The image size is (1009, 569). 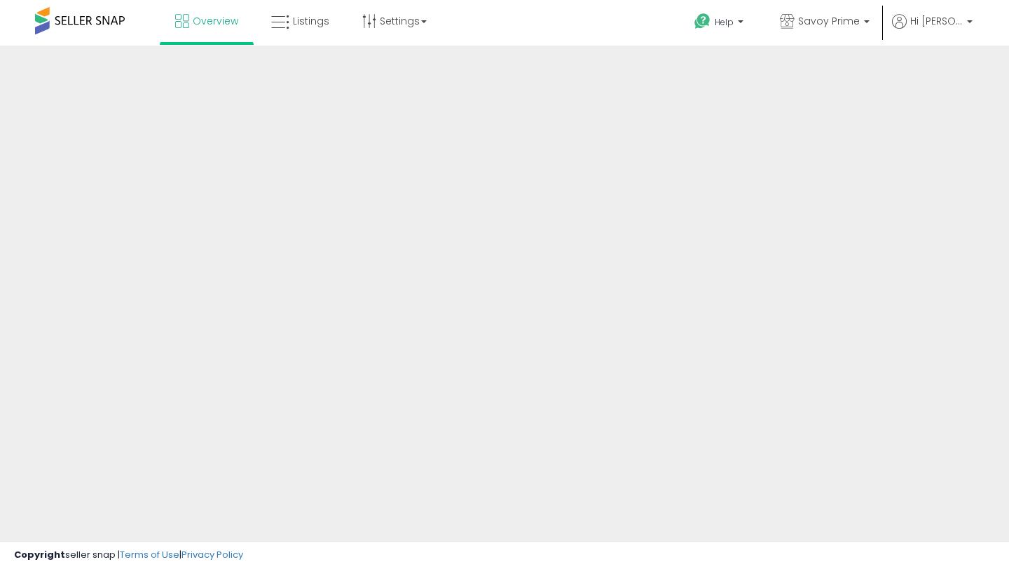 What do you see at coordinates (720, 24) in the screenshot?
I see `a: Help` at bounding box center [720, 24].